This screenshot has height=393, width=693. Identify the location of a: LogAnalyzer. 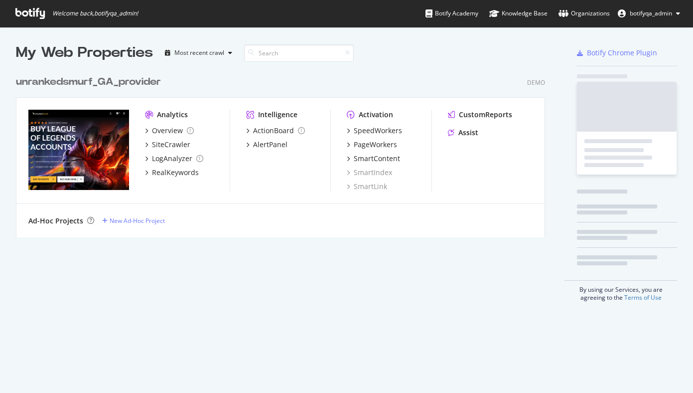
(174, 158).